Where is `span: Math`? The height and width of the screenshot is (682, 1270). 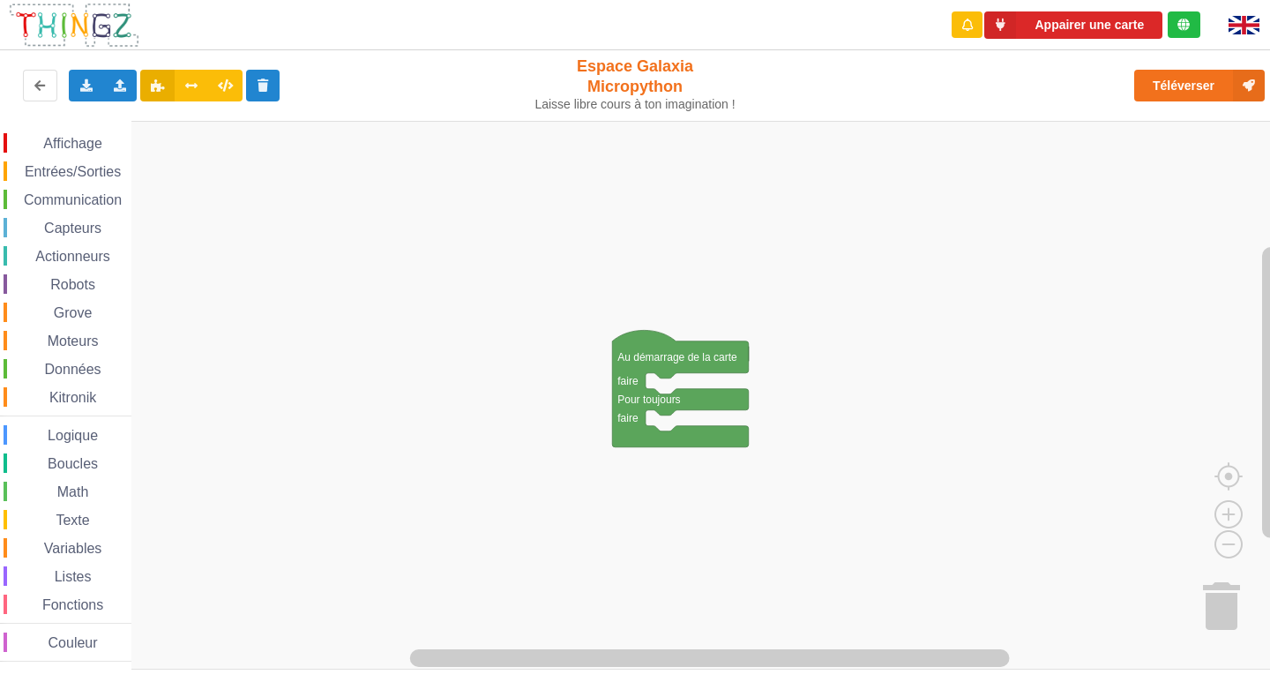
span: Math is located at coordinates (73, 491).